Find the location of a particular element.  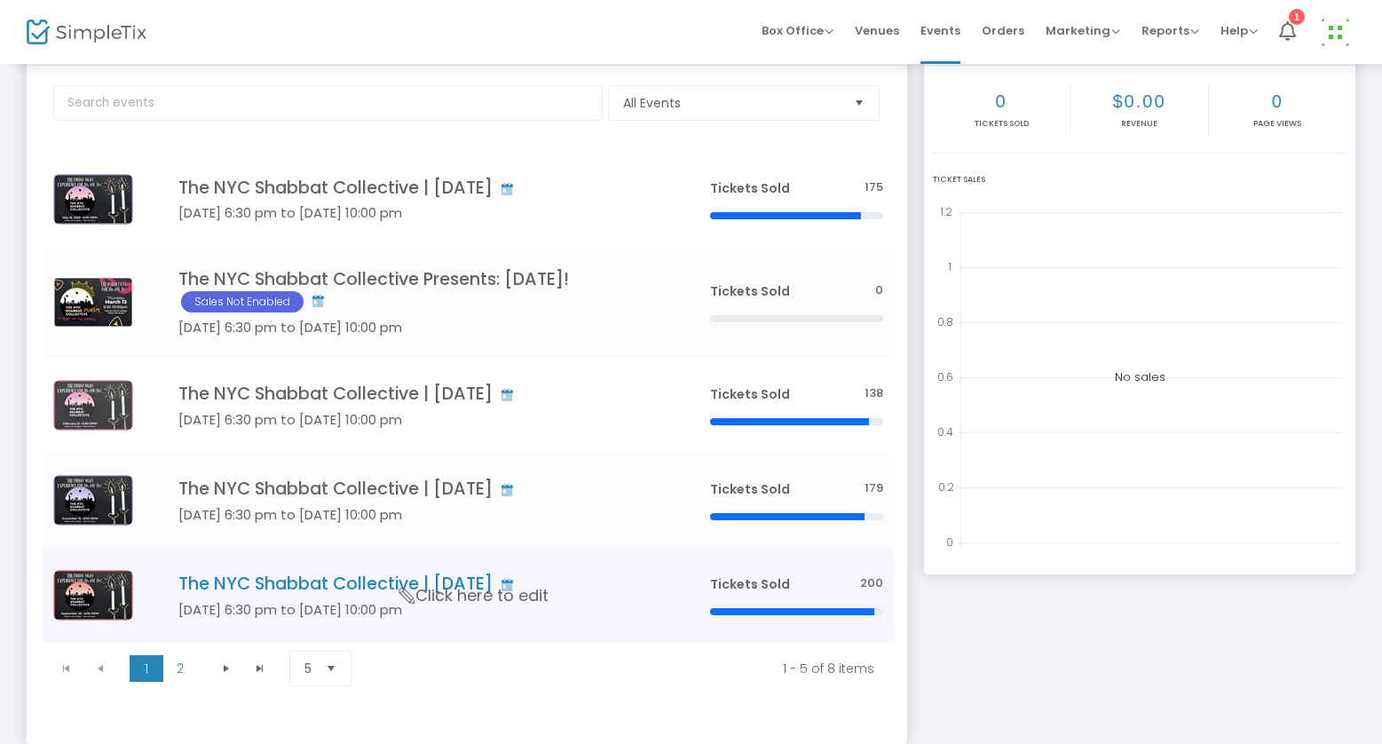

span: Reports is located at coordinates (1170, 30).